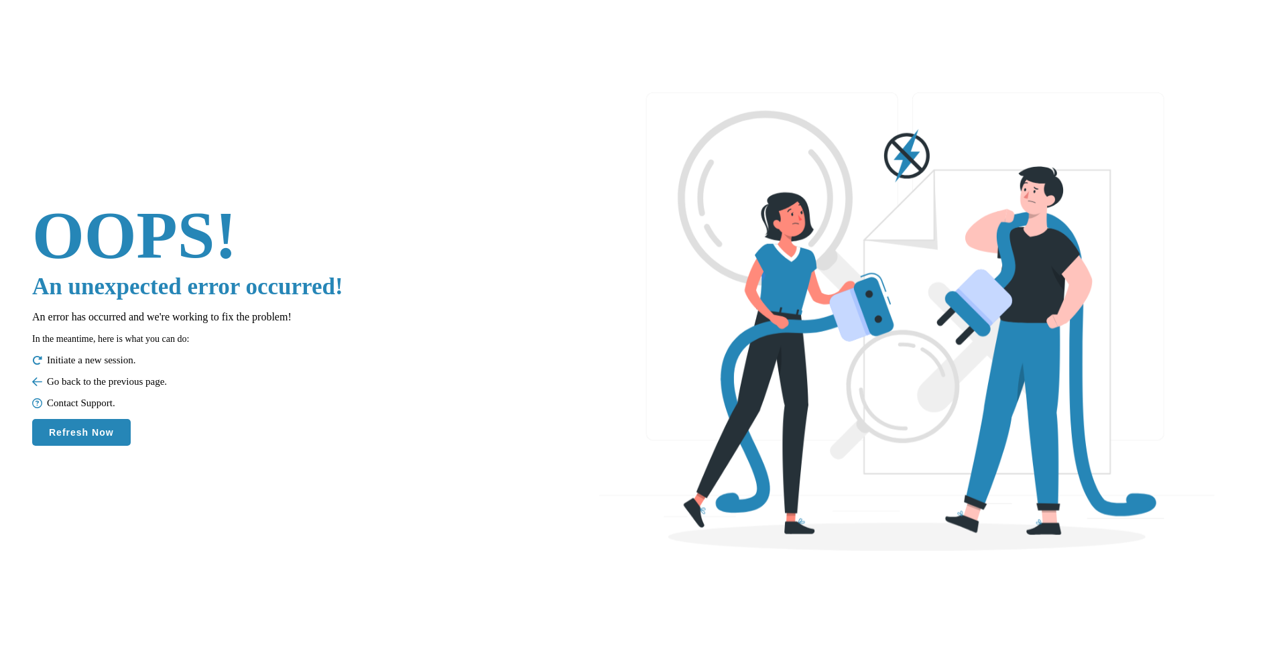 Image resolution: width=1287 pixels, height=665 pixels. What do you see at coordinates (188, 360) in the screenshot?
I see `p: Initiate a new session.` at bounding box center [188, 360].